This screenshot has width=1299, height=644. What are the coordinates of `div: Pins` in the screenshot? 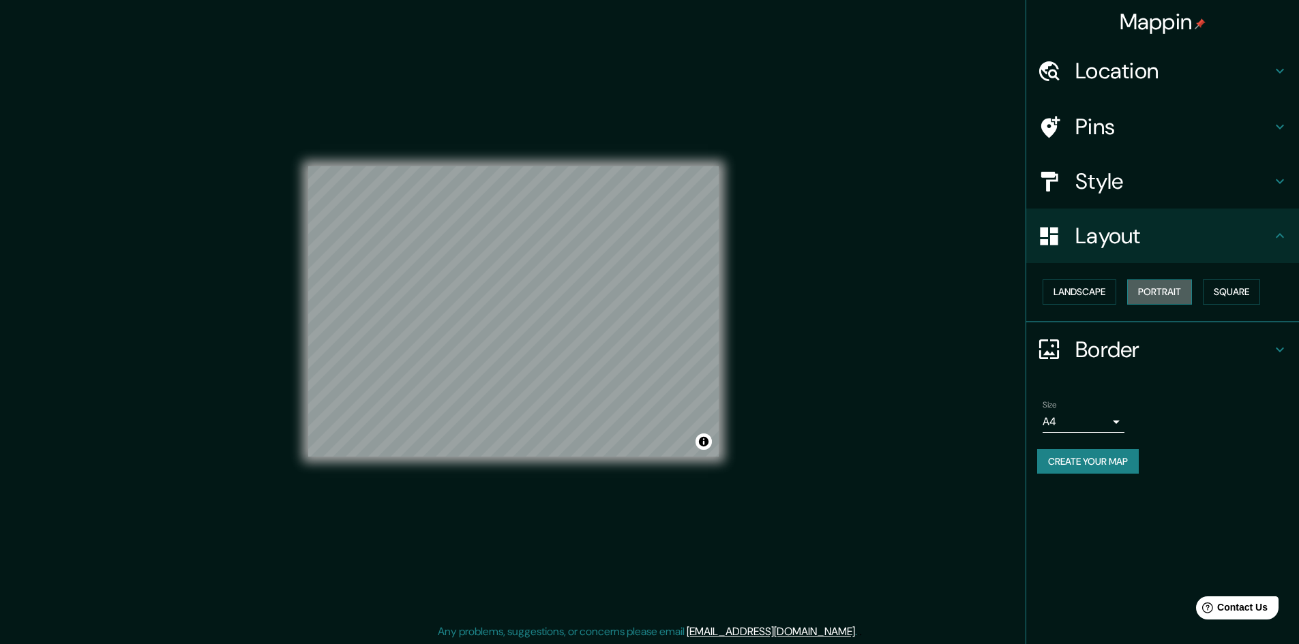 It's located at (1162, 127).